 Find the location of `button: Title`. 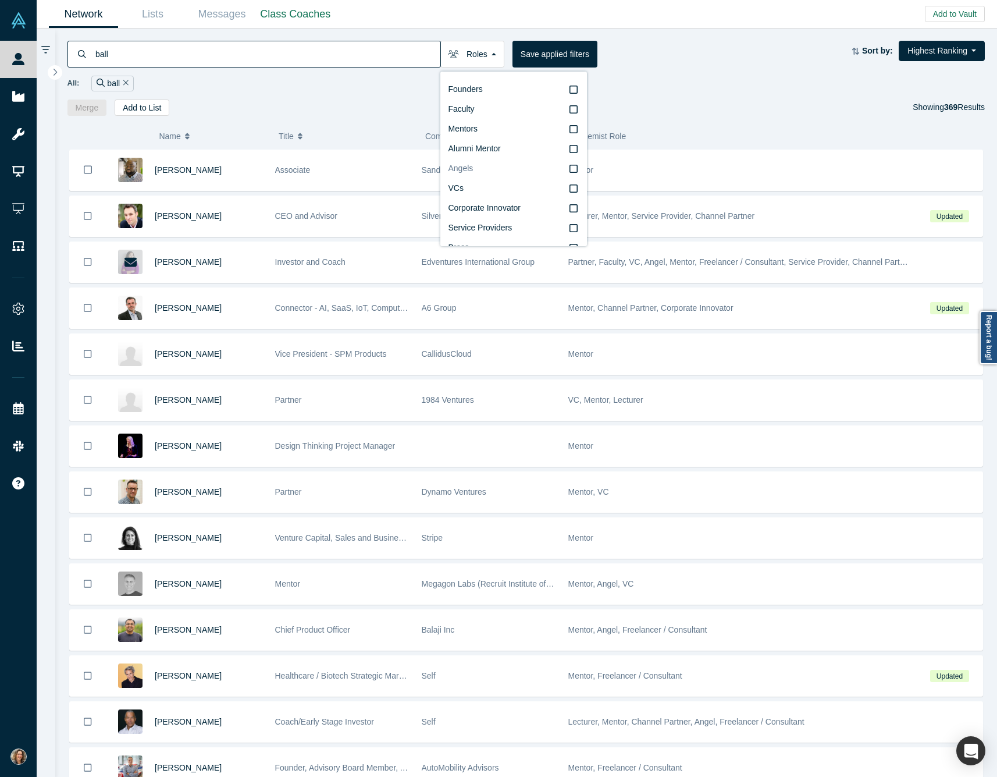

button: Title is located at coordinates (346, 136).